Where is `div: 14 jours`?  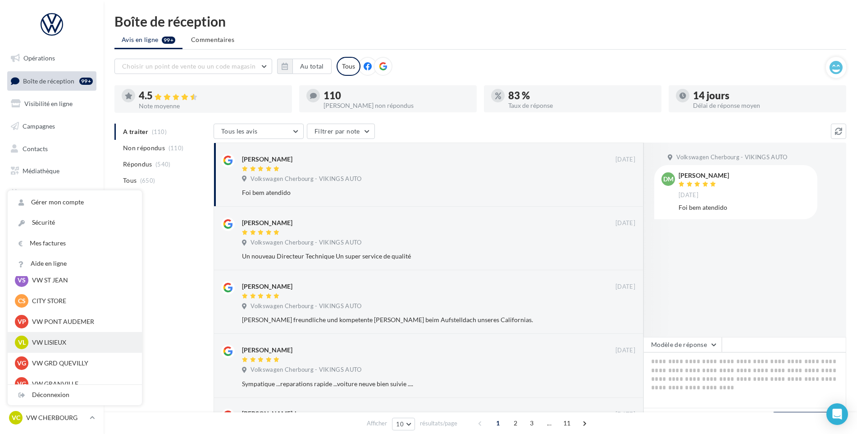
div: 14 jours is located at coordinates (766, 96).